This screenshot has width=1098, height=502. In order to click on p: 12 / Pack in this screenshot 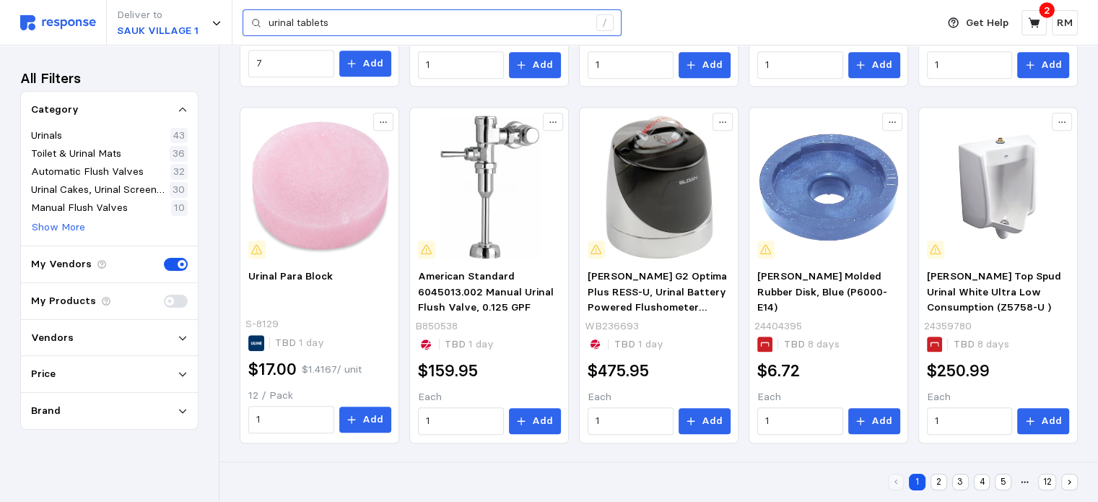, I will do `click(320, 396)`.